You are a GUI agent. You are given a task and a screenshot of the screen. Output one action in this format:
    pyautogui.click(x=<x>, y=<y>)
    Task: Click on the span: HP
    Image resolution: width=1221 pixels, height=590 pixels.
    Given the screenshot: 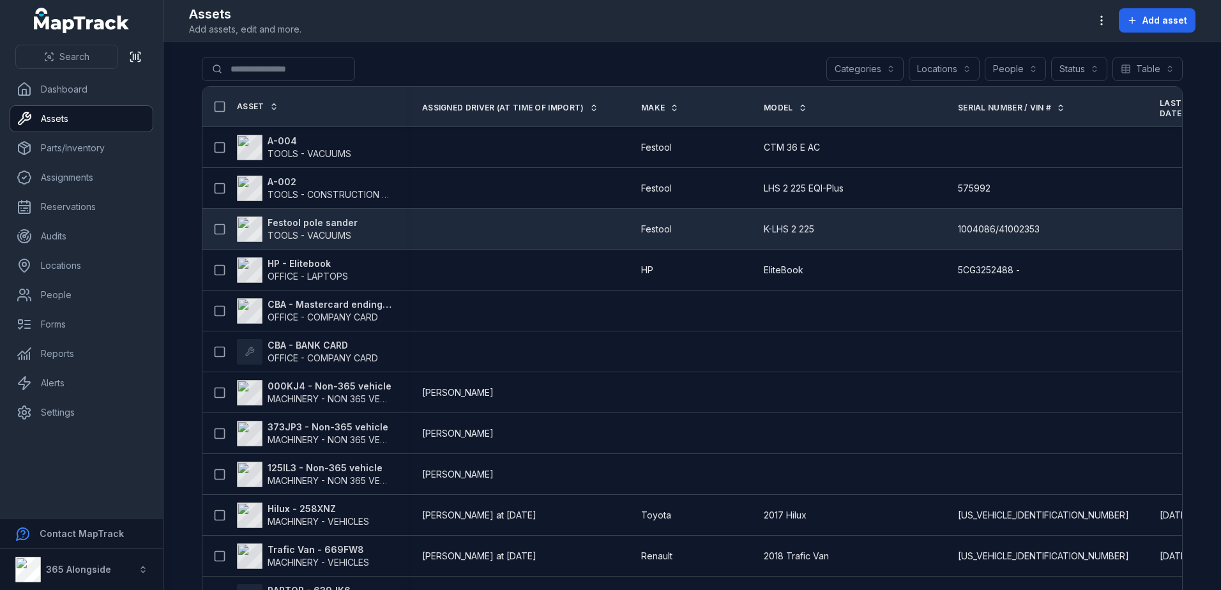 What is the action you would take?
    pyautogui.click(x=647, y=270)
    